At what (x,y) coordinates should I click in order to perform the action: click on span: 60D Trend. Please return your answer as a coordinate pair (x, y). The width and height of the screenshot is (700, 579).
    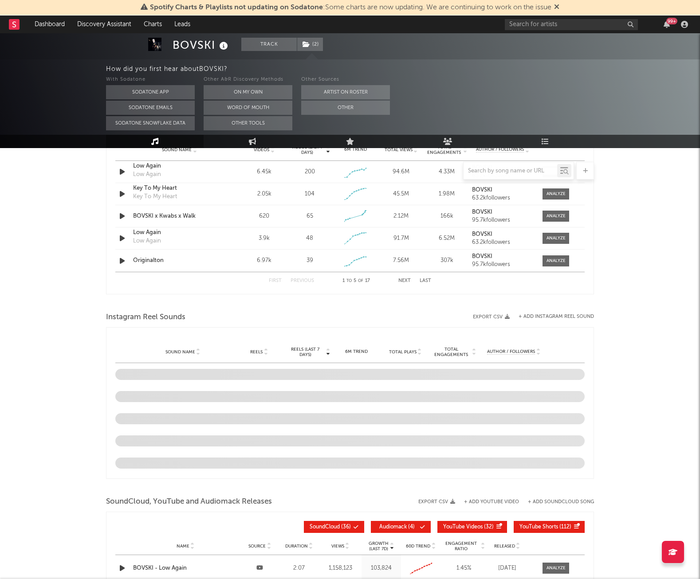
    Looking at the image, I should click on (418, 546).